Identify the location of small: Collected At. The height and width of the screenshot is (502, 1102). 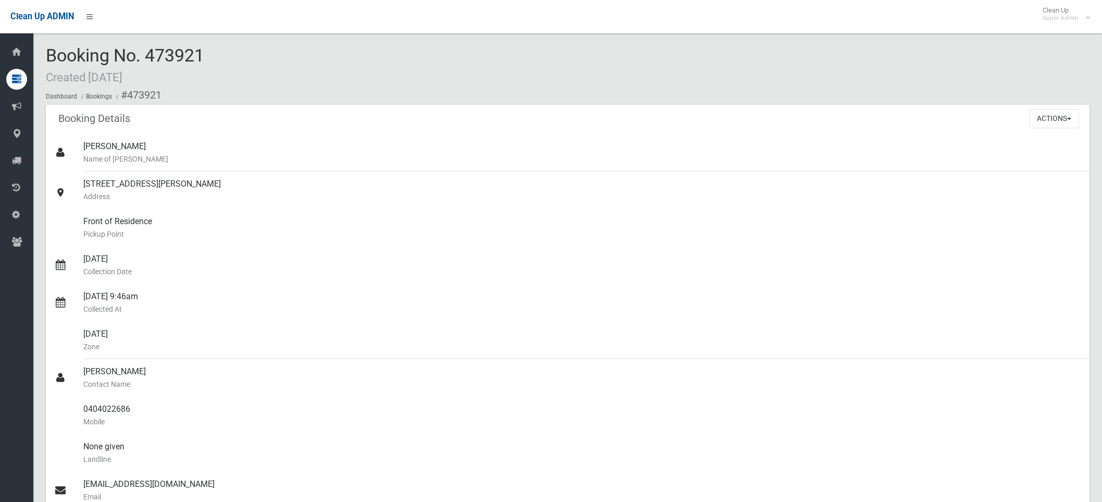
(582, 309).